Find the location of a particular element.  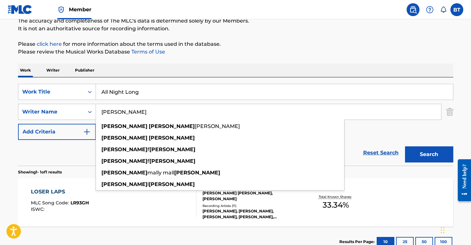

form: Search Form is located at coordinates (236, 125).